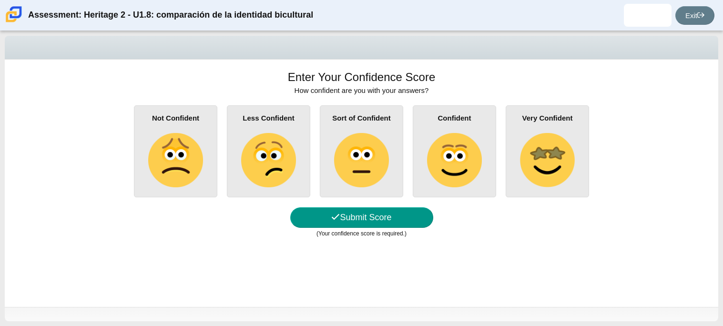 The image size is (723, 326). I want to click on span: How confident are you with your answers?, so click(362, 90).